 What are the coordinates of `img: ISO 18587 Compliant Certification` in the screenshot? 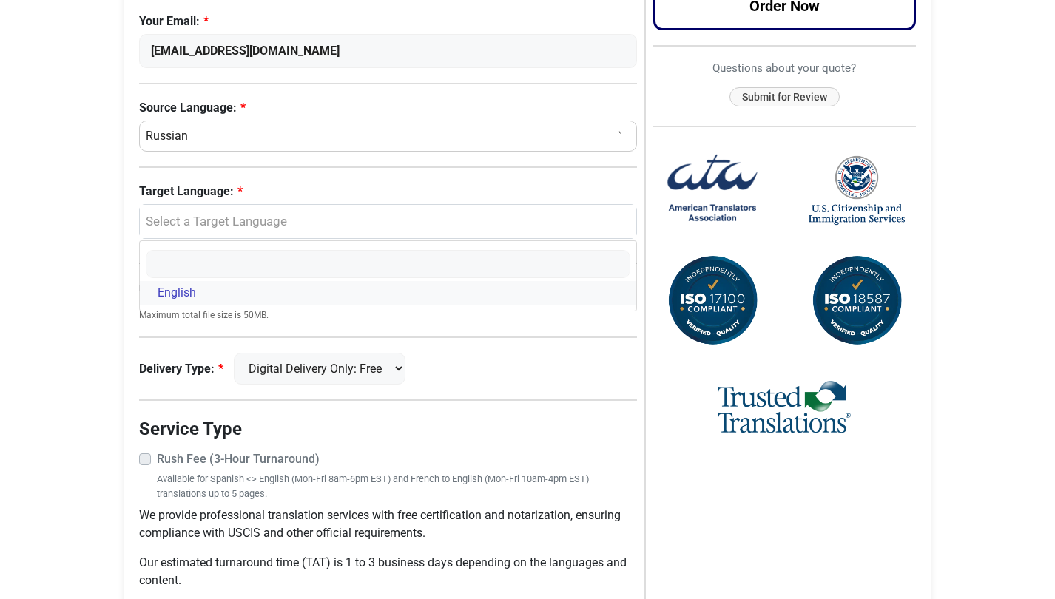 It's located at (857, 301).